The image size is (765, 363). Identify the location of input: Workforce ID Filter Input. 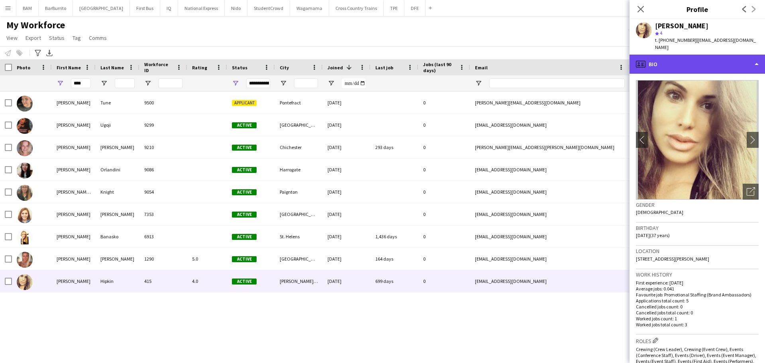
(170, 83).